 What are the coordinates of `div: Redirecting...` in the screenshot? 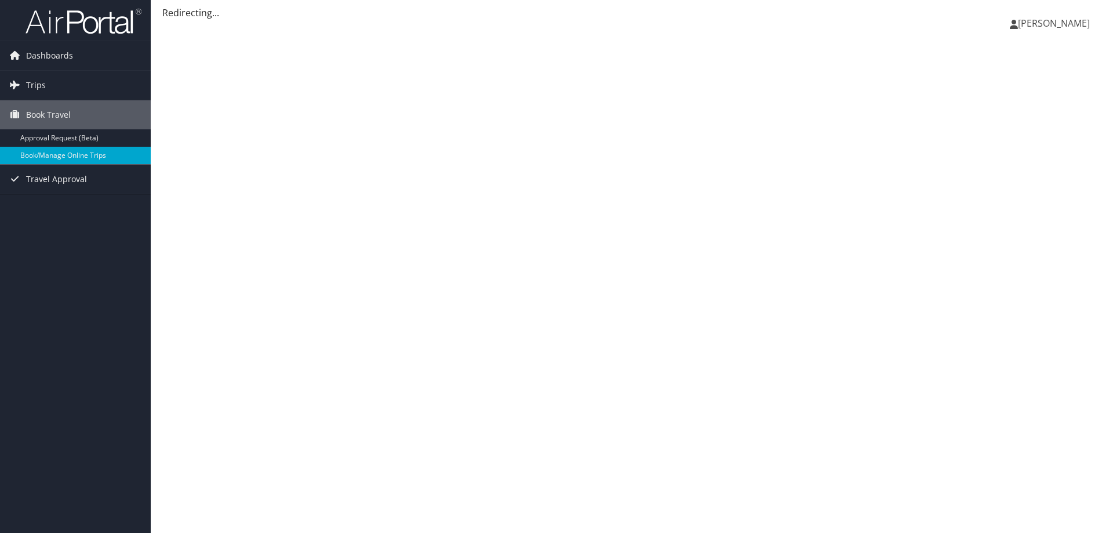 It's located at (632, 13).